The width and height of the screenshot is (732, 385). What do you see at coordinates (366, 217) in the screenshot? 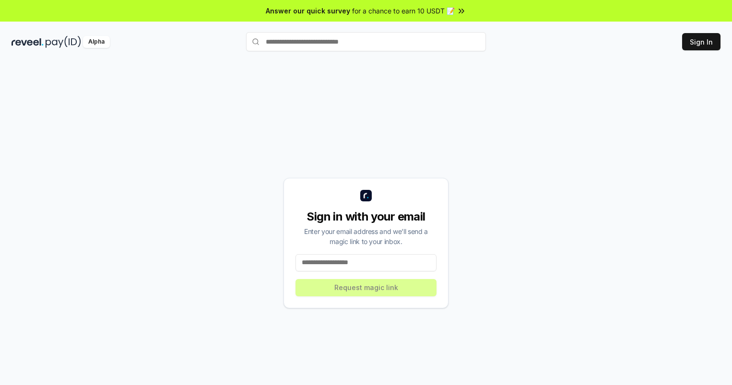
I see `div: Sign in with your email` at bounding box center [366, 217].